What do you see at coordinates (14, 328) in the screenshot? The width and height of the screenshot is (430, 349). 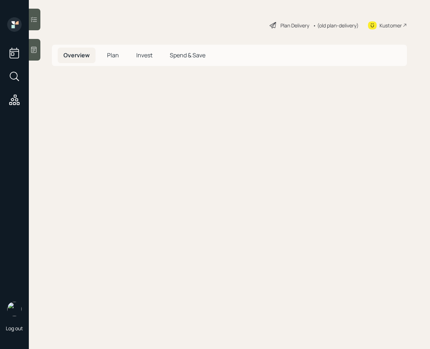 I see `div: Log out` at bounding box center [14, 328].